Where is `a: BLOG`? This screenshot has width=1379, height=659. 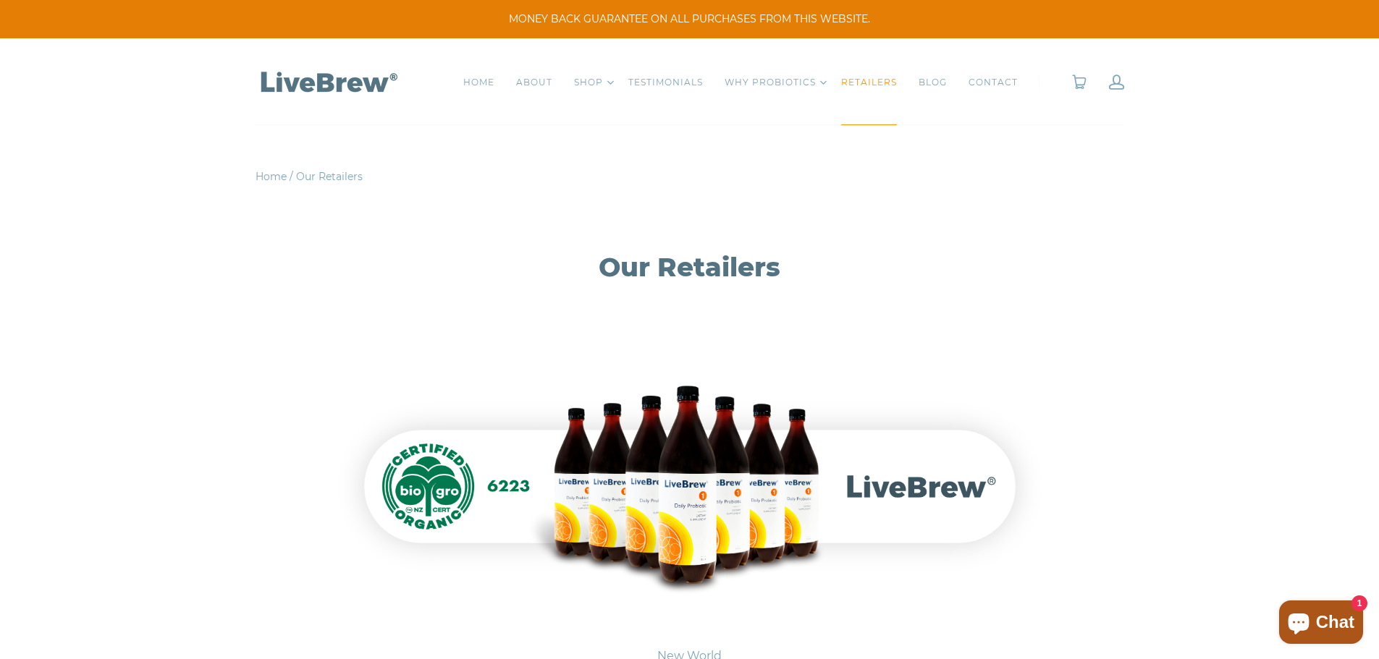 a: BLOG is located at coordinates (932, 83).